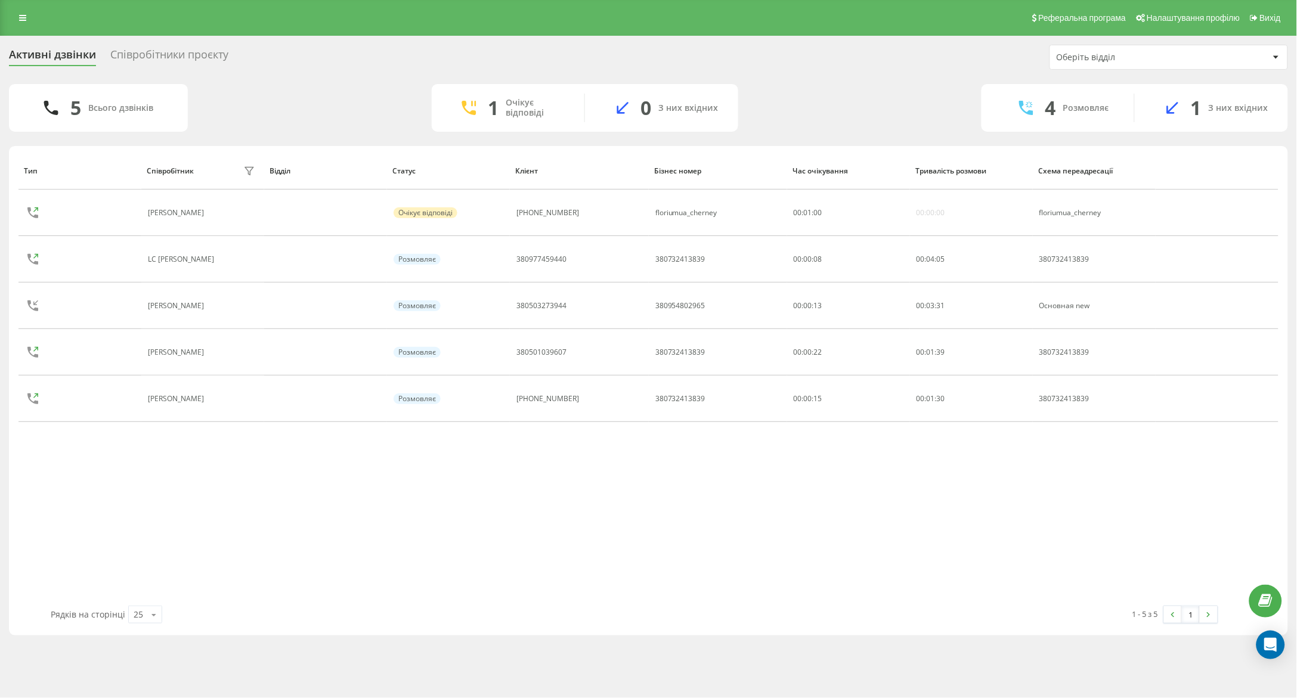 This screenshot has height=698, width=1297. What do you see at coordinates (848, 259) in the screenshot?
I see `div: 00:00:08` at bounding box center [848, 259].